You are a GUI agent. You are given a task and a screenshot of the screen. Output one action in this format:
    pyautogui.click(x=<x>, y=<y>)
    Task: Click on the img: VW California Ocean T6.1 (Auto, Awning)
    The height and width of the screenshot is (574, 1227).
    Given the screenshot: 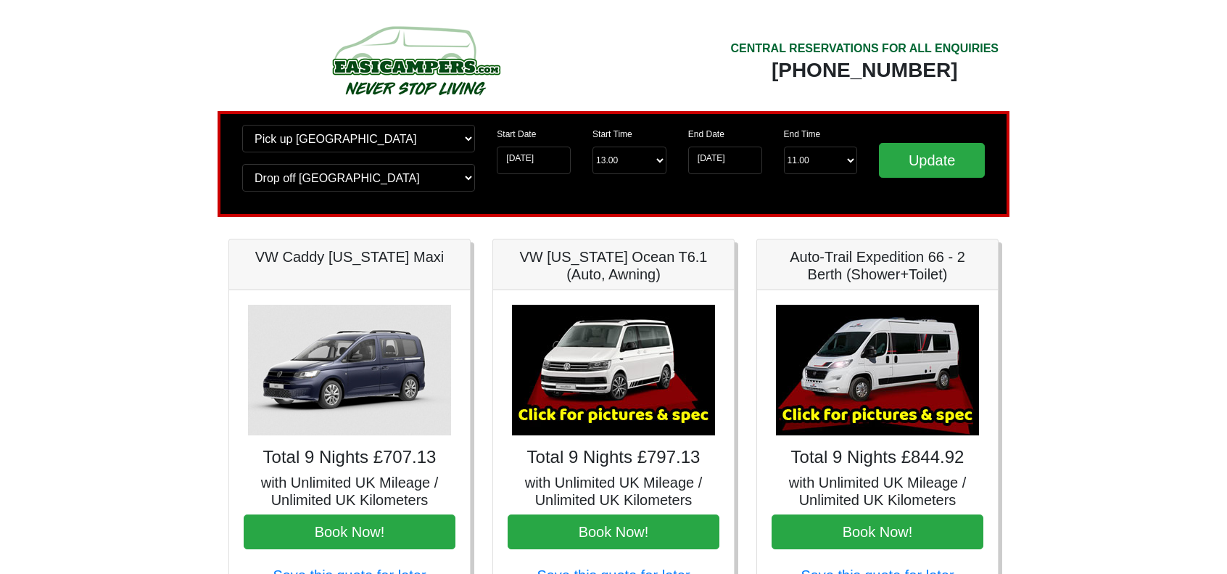 What is the action you would take?
    pyautogui.click(x=614, y=370)
    